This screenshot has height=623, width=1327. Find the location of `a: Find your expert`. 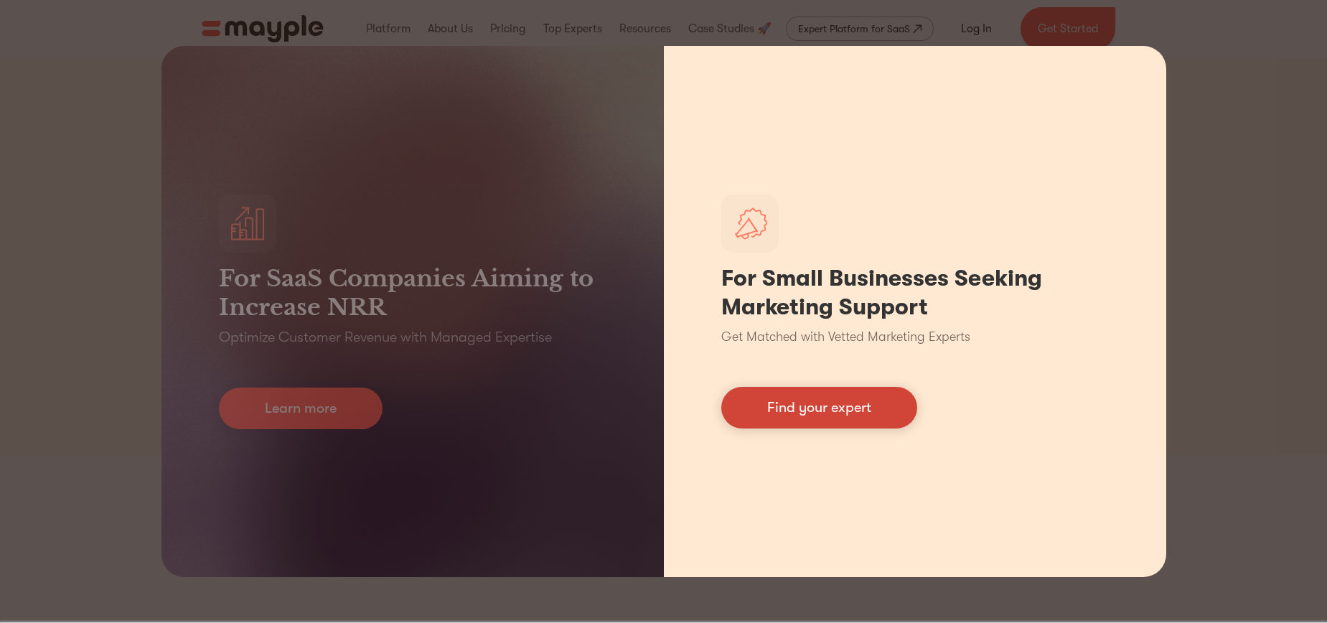

a: Find your expert is located at coordinates (819, 408).